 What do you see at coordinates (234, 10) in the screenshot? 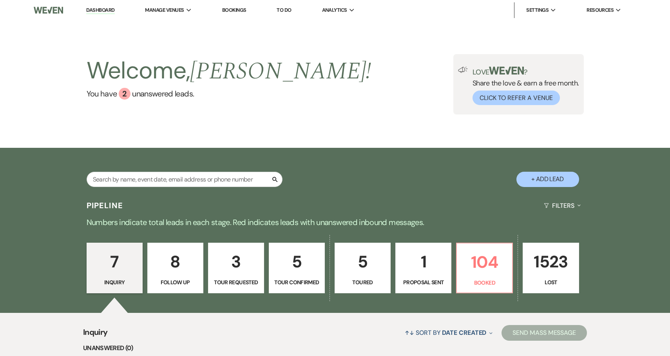
I see `a: Bookings` at bounding box center [234, 10].